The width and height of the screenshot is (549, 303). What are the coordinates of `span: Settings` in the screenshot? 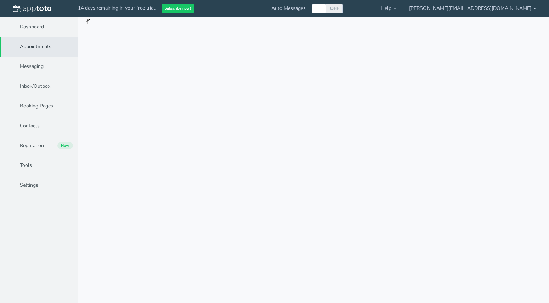 It's located at (29, 186).